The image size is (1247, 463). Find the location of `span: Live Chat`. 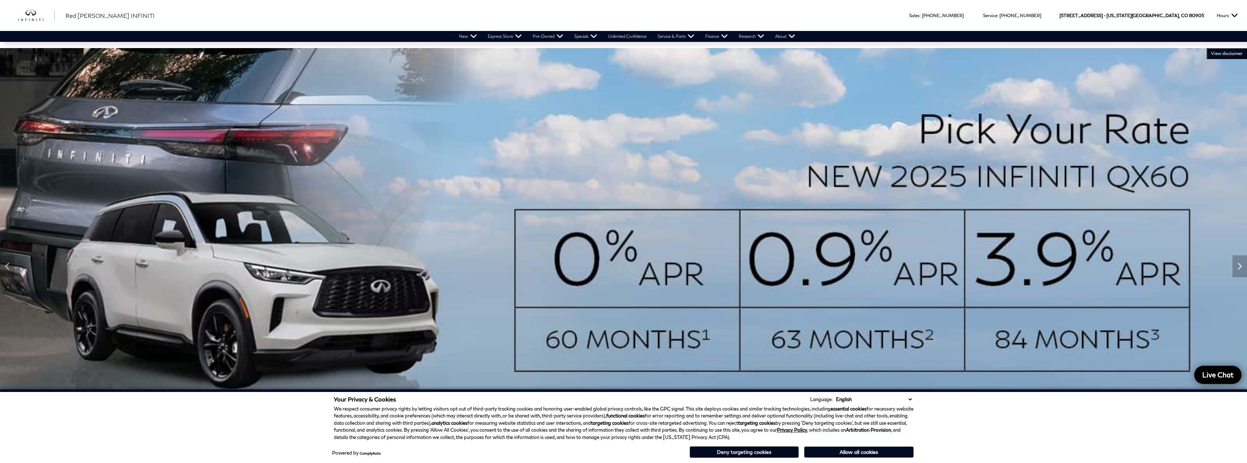

span: Live Chat is located at coordinates (1218, 374).